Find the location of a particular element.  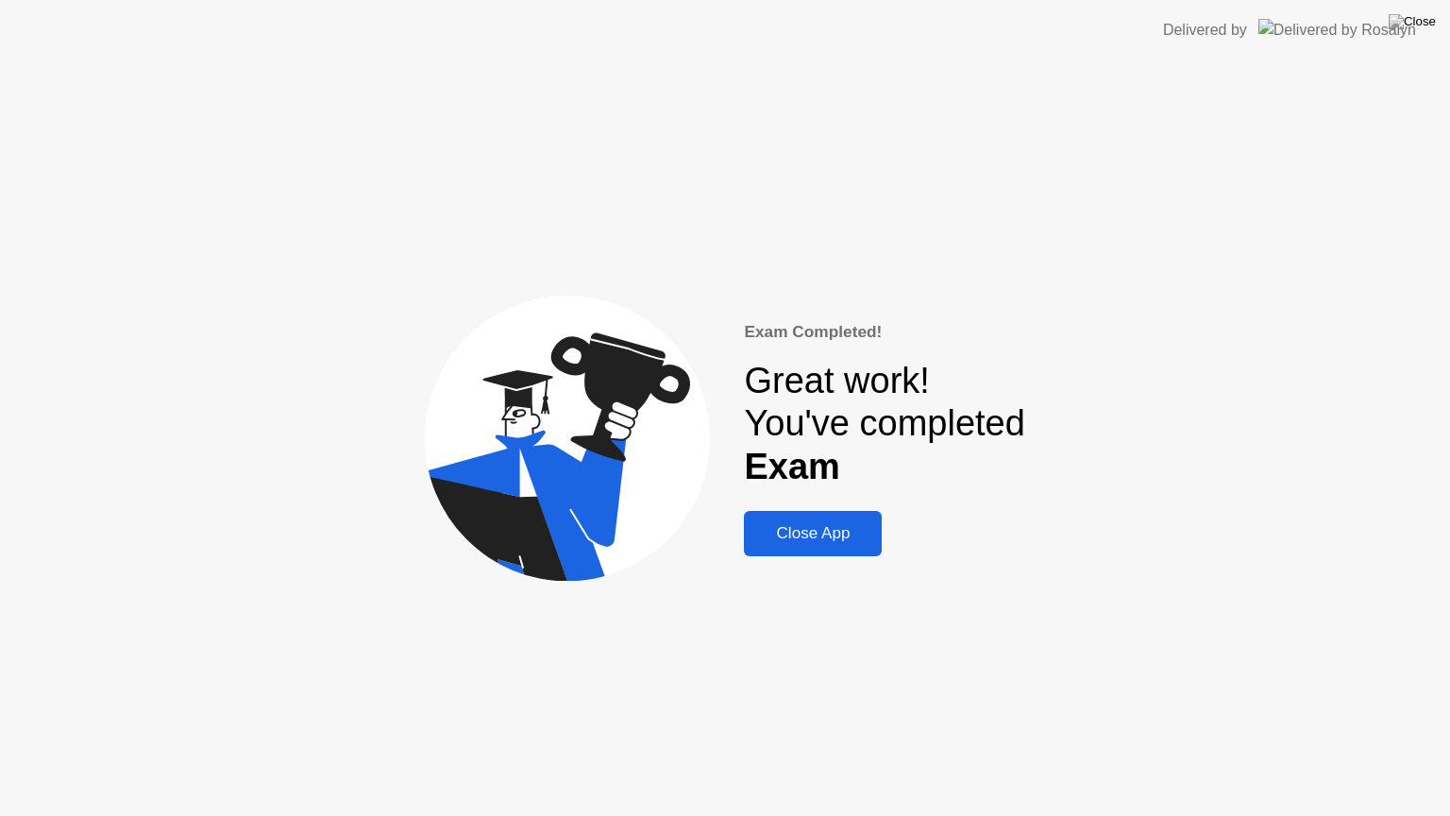

img: Delivered by Rosalyn is located at coordinates (1337, 29).